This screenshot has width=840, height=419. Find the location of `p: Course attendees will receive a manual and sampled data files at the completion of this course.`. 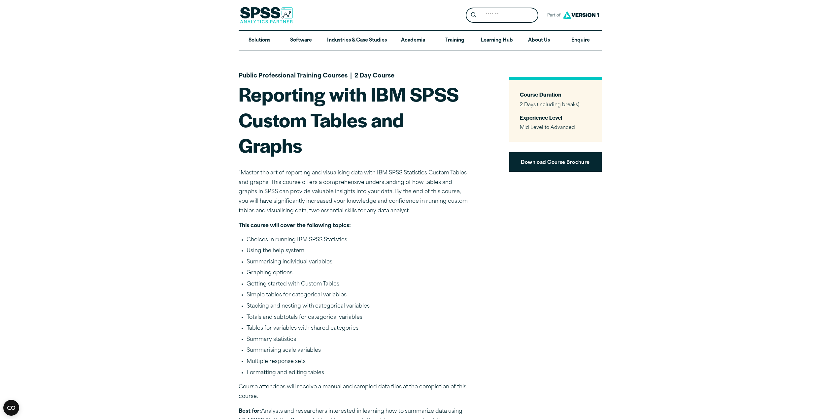

p: Course attendees will receive a manual and sampled data files at the completion of this course. is located at coordinates (354, 392).